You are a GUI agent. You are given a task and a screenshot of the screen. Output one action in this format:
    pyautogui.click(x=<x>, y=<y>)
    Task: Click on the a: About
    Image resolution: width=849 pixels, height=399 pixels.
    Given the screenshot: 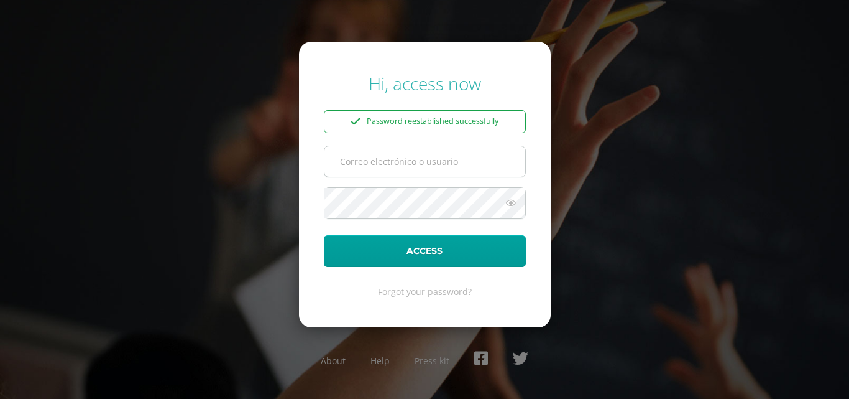 What is the action you would take?
    pyautogui.click(x=333, y=360)
    